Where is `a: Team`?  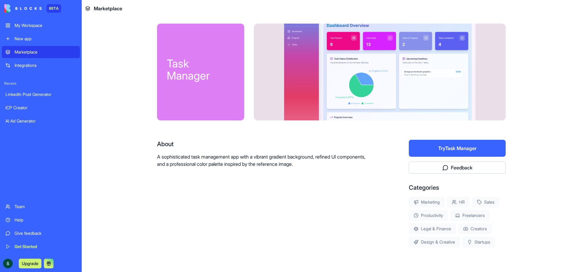
a: Team is located at coordinates (41, 207).